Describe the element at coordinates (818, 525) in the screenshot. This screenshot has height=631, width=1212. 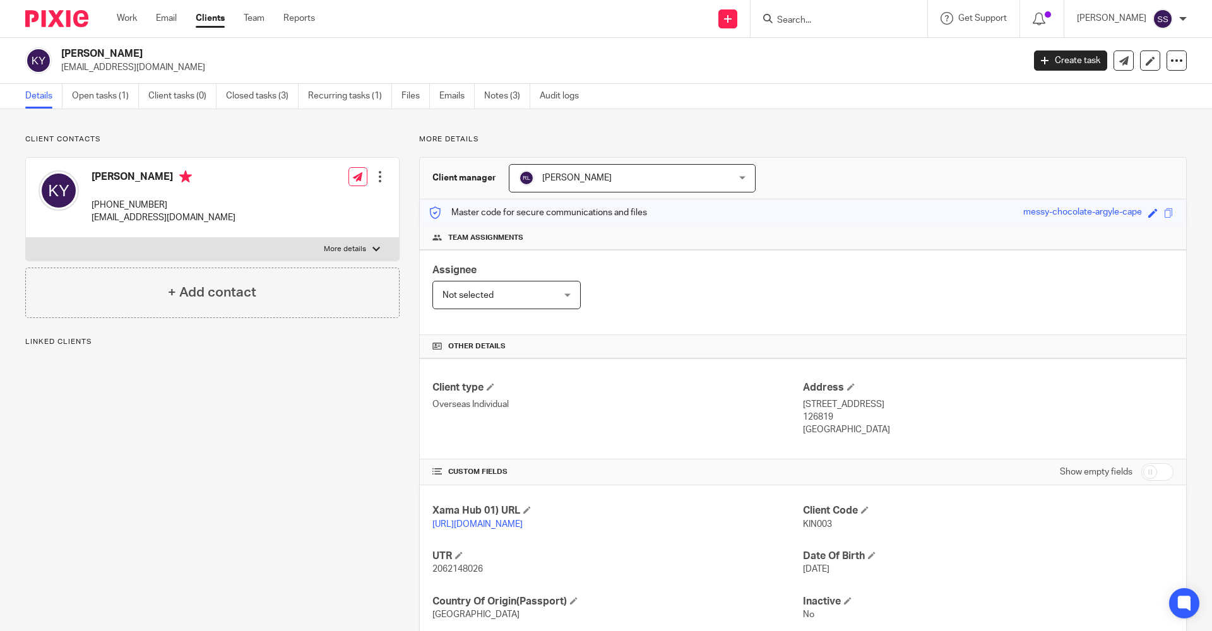
I see `span: KIN003` at that location.